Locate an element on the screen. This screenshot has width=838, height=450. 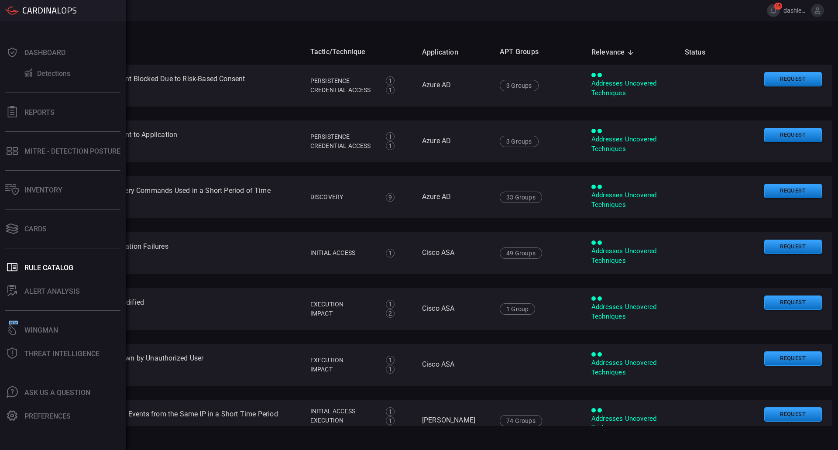
td: Cisco ASA - BGP Authentication Failures is located at coordinates (169, 253).